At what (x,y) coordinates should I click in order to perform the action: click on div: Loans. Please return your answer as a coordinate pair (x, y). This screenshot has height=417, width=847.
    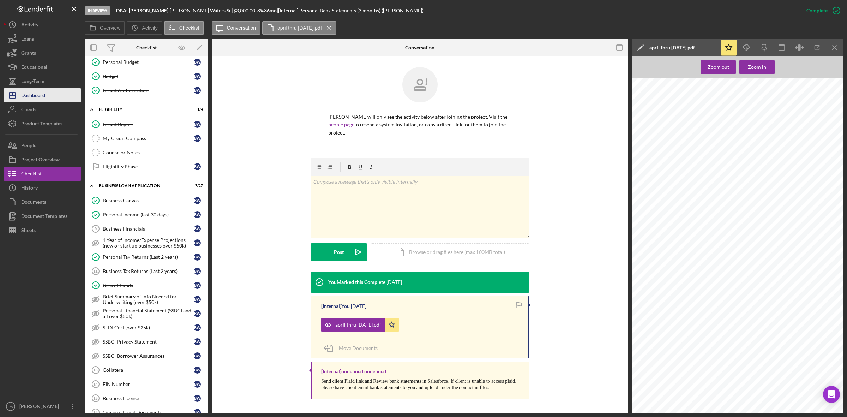
    Looking at the image, I should click on (28, 40).